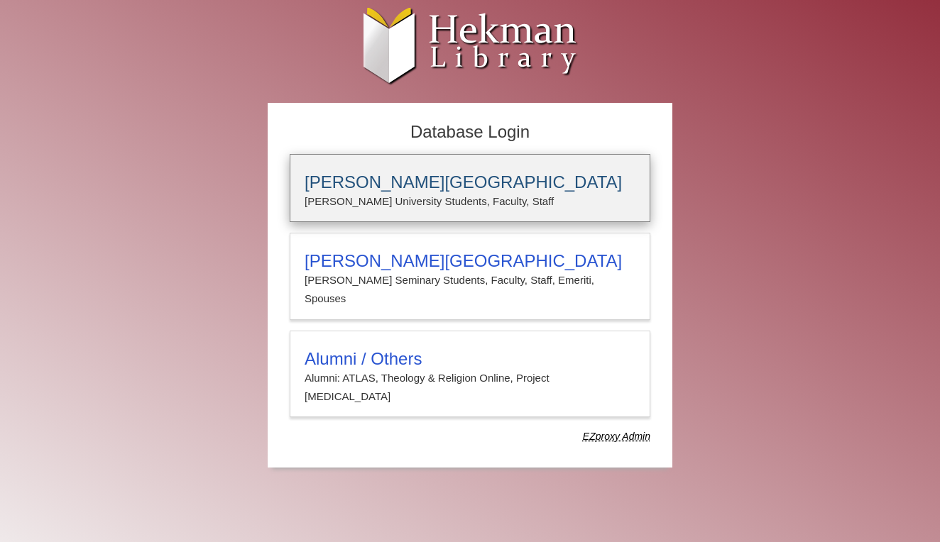 The width and height of the screenshot is (940, 542). Describe the element at coordinates (616, 437) in the screenshot. I see `dfn: Use Alumni login` at that location.